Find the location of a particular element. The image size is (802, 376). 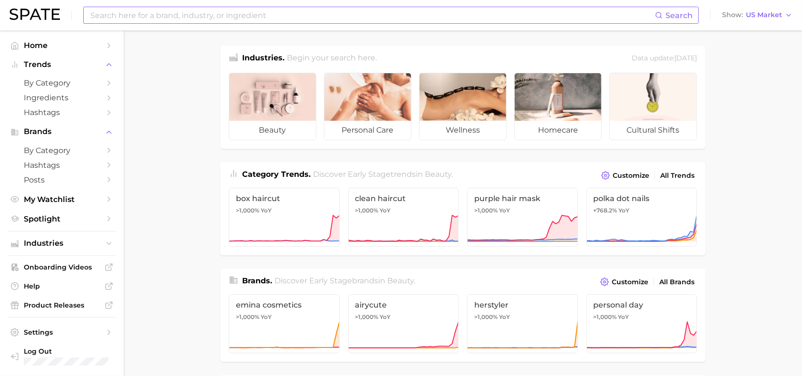

a: All Trends is located at coordinates (677, 176).